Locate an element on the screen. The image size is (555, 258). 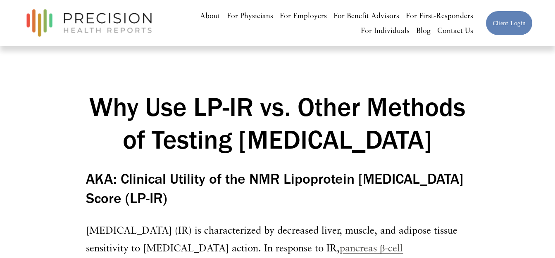
a: For Benefit Advisors is located at coordinates (366, 16).